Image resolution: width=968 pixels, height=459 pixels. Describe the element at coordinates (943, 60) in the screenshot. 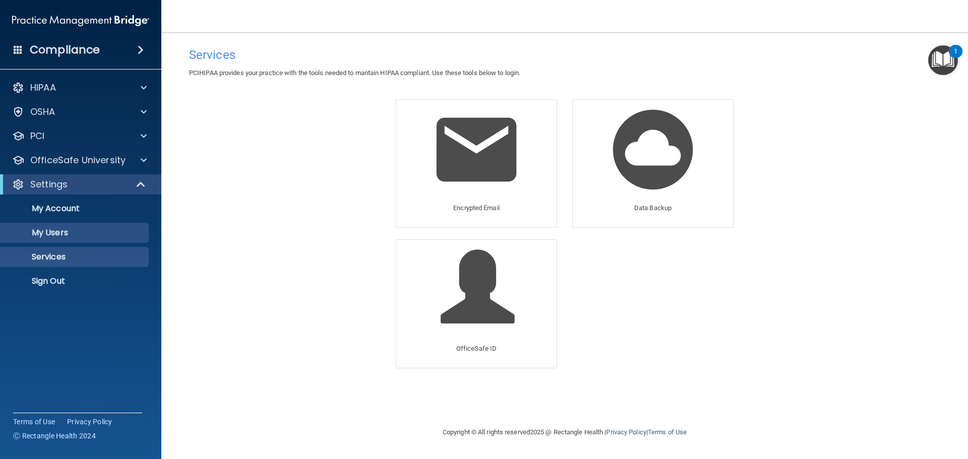

I see `button: Open Resource Center, 1 new notification` at that location.